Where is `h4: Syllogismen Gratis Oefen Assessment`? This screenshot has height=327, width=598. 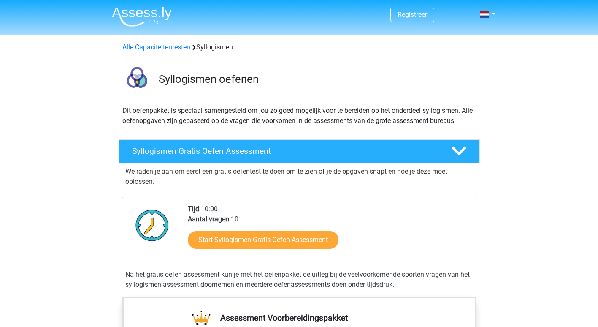
h4: Syllogismen Gratis Oefen Assessment is located at coordinates (285, 151).